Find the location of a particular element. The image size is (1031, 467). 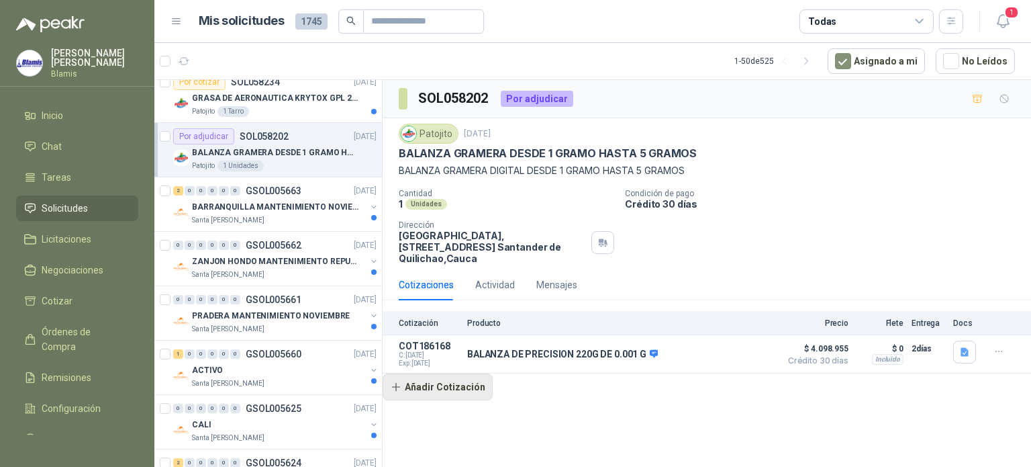

p: CALI is located at coordinates (201, 424).